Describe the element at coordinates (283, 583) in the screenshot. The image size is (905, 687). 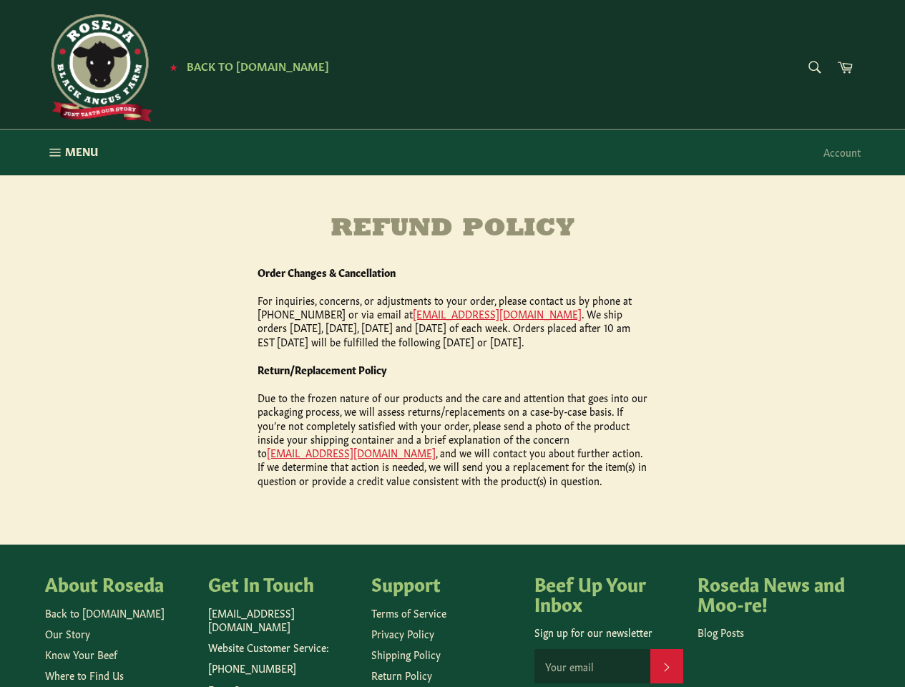
I see `h4: Get In Touch` at that location.